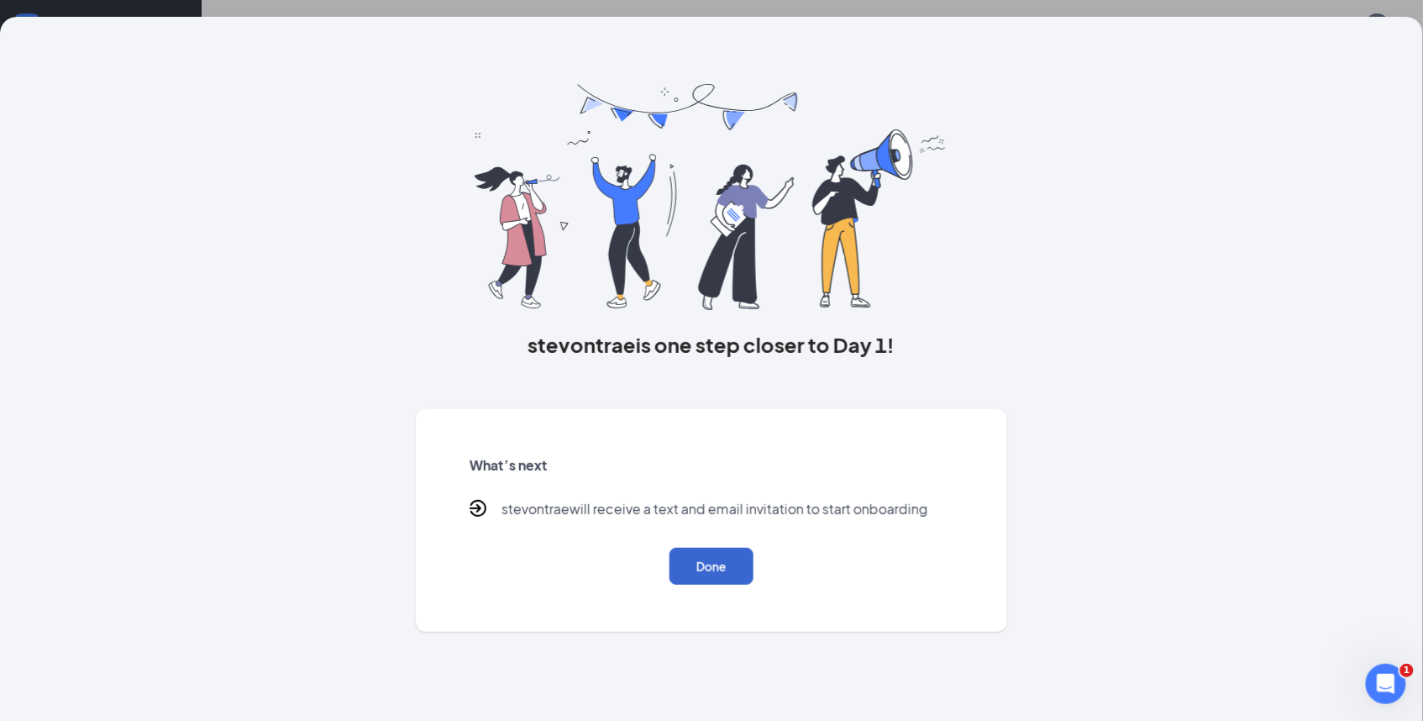  Describe the element at coordinates (715, 510) in the screenshot. I see `p: stevontrae will receive a text and email invitation to start onboarding` at that location.